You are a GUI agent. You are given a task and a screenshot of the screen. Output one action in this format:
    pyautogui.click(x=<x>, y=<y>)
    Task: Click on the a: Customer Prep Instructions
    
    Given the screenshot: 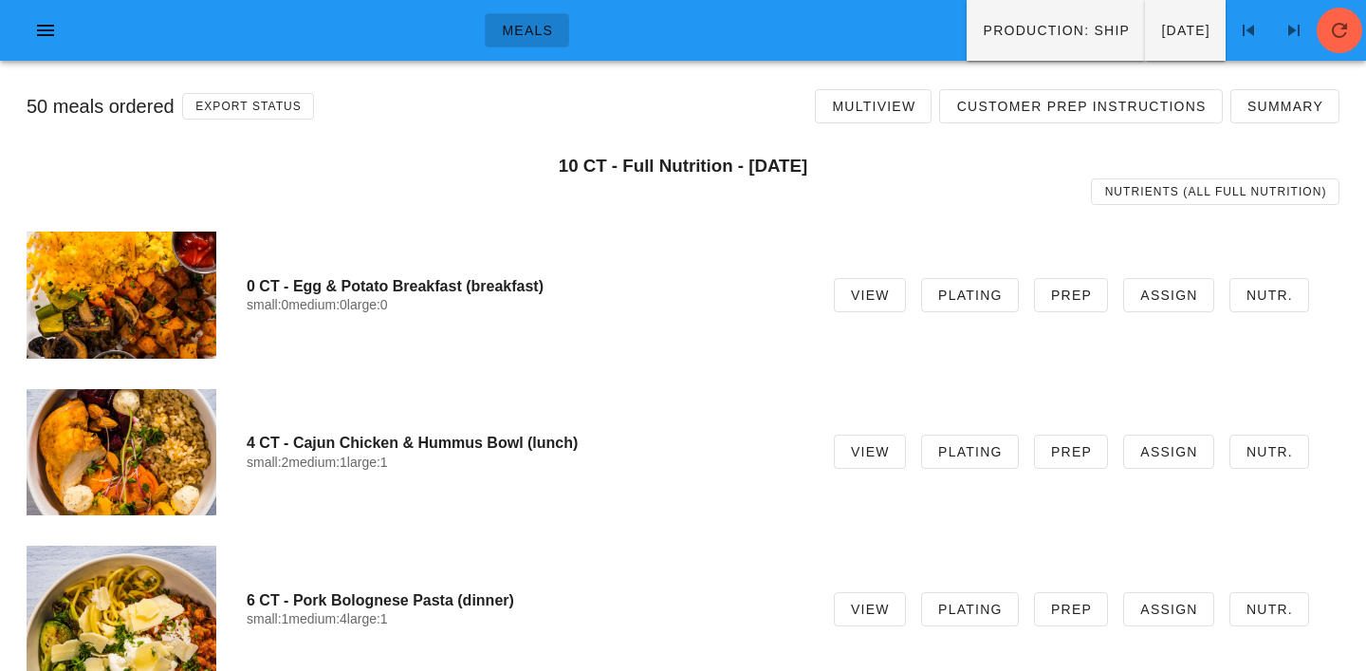 What is the action you would take?
    pyautogui.click(x=1081, y=106)
    